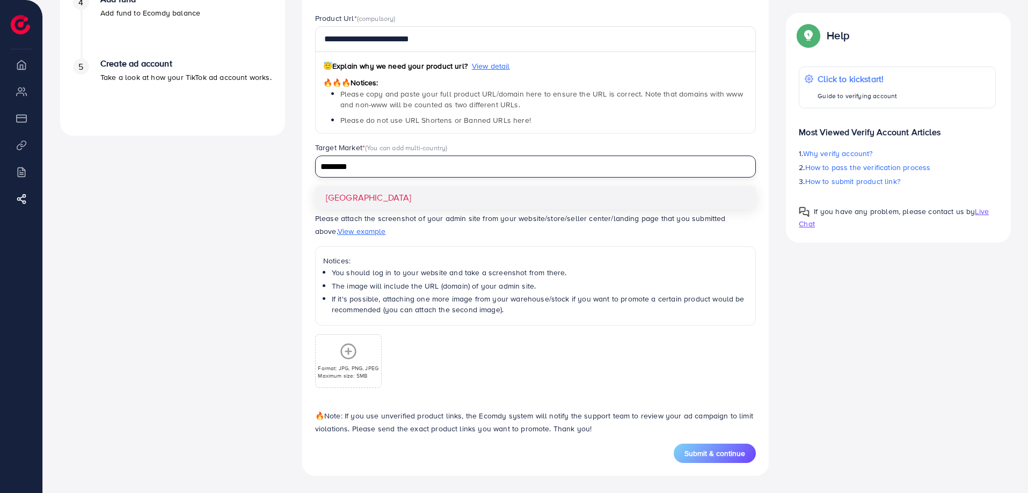  I want to click on span: If you have any problem, please contact us by, so click(894, 211).